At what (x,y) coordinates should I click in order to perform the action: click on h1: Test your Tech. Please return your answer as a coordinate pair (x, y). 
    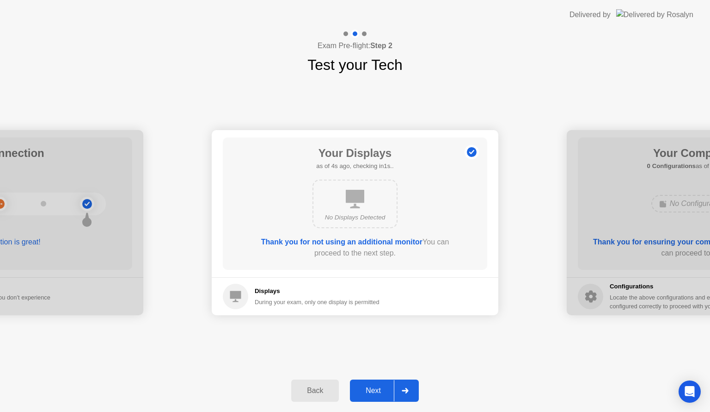
    Looking at the image, I should click on (355, 65).